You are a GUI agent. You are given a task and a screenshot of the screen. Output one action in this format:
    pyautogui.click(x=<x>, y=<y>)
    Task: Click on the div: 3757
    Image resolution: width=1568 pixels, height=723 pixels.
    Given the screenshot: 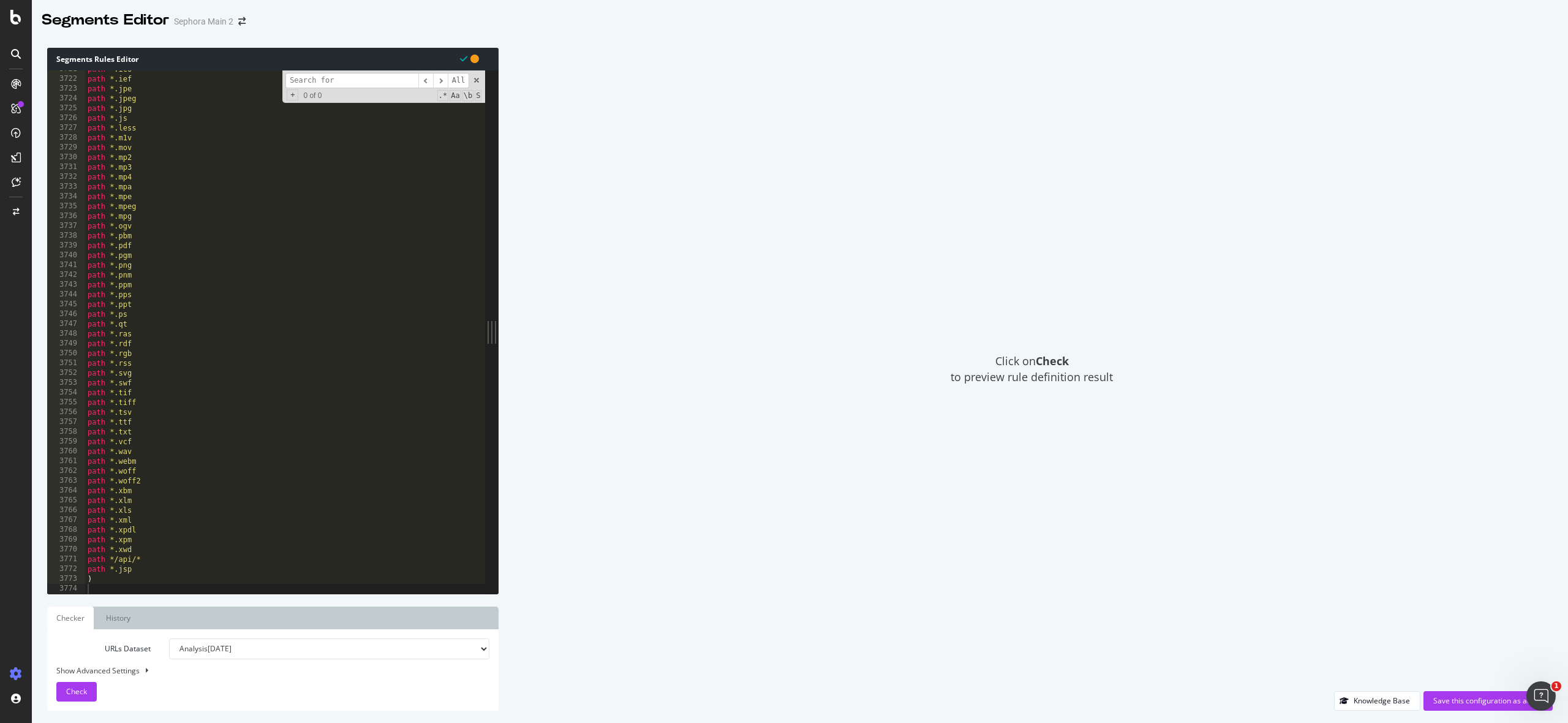 What is the action you would take?
    pyautogui.click(x=66, y=422)
    